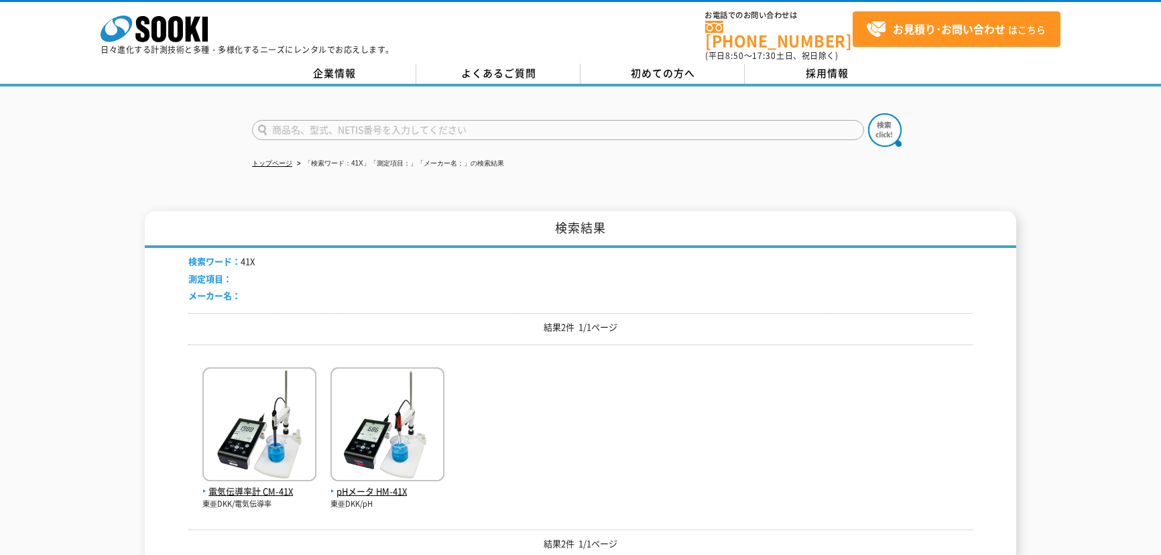 This screenshot has height=555, width=1161. What do you see at coordinates (498, 74) in the screenshot?
I see `a: よくあるご質問` at bounding box center [498, 74].